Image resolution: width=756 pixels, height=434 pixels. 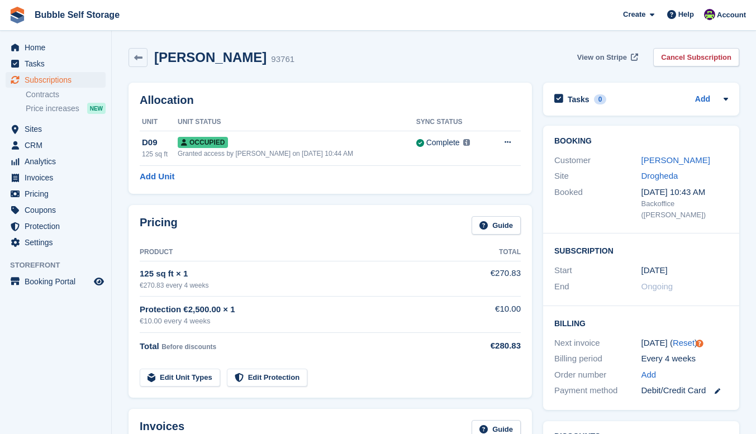 I want to click on span: View on Stripe, so click(x=602, y=58).